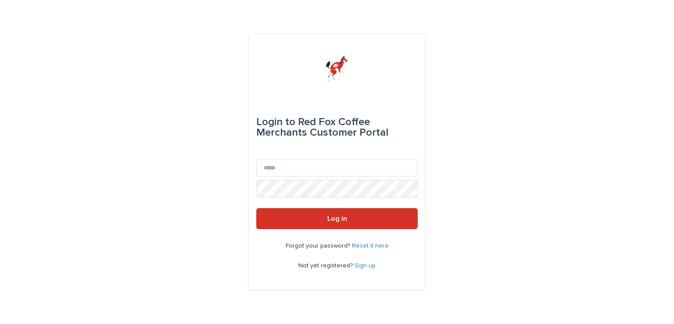 The image size is (674, 324). What do you see at coordinates (370, 246) in the screenshot?
I see `a: Reset it here` at bounding box center [370, 246].